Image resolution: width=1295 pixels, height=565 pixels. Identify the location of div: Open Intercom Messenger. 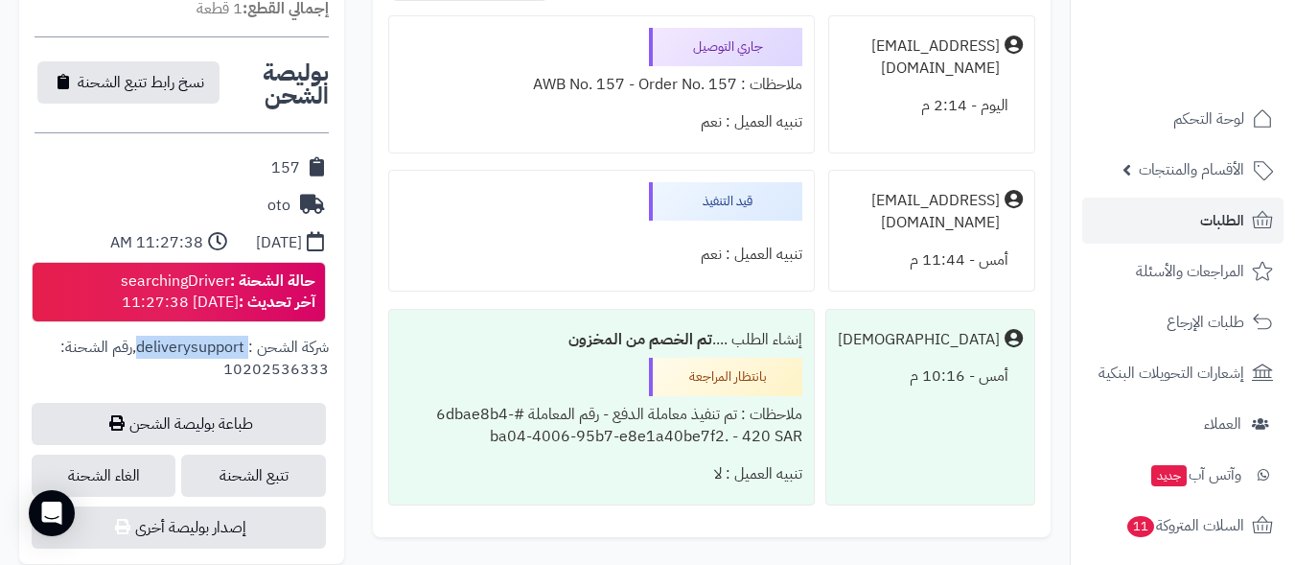
(52, 513).